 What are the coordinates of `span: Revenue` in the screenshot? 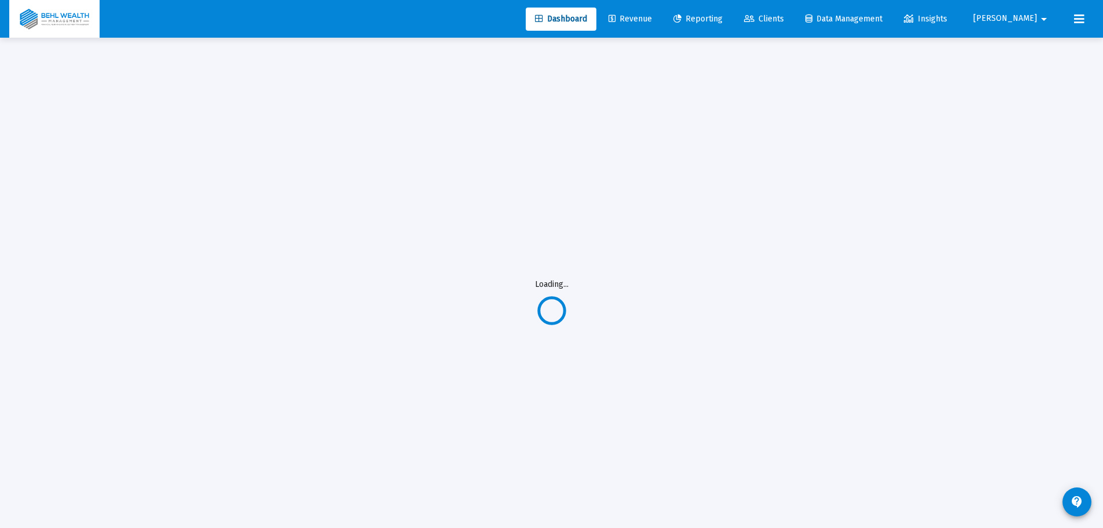 It's located at (630, 19).